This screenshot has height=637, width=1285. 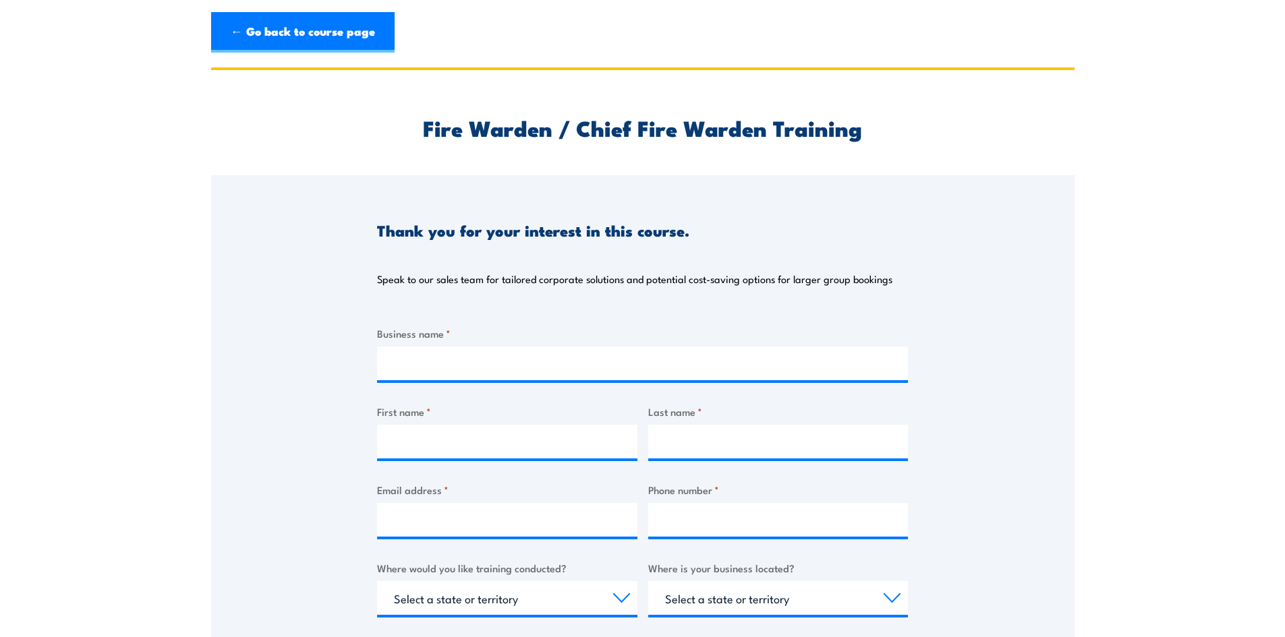 What do you see at coordinates (303, 32) in the screenshot?
I see `a: ← Go back to course page` at bounding box center [303, 32].